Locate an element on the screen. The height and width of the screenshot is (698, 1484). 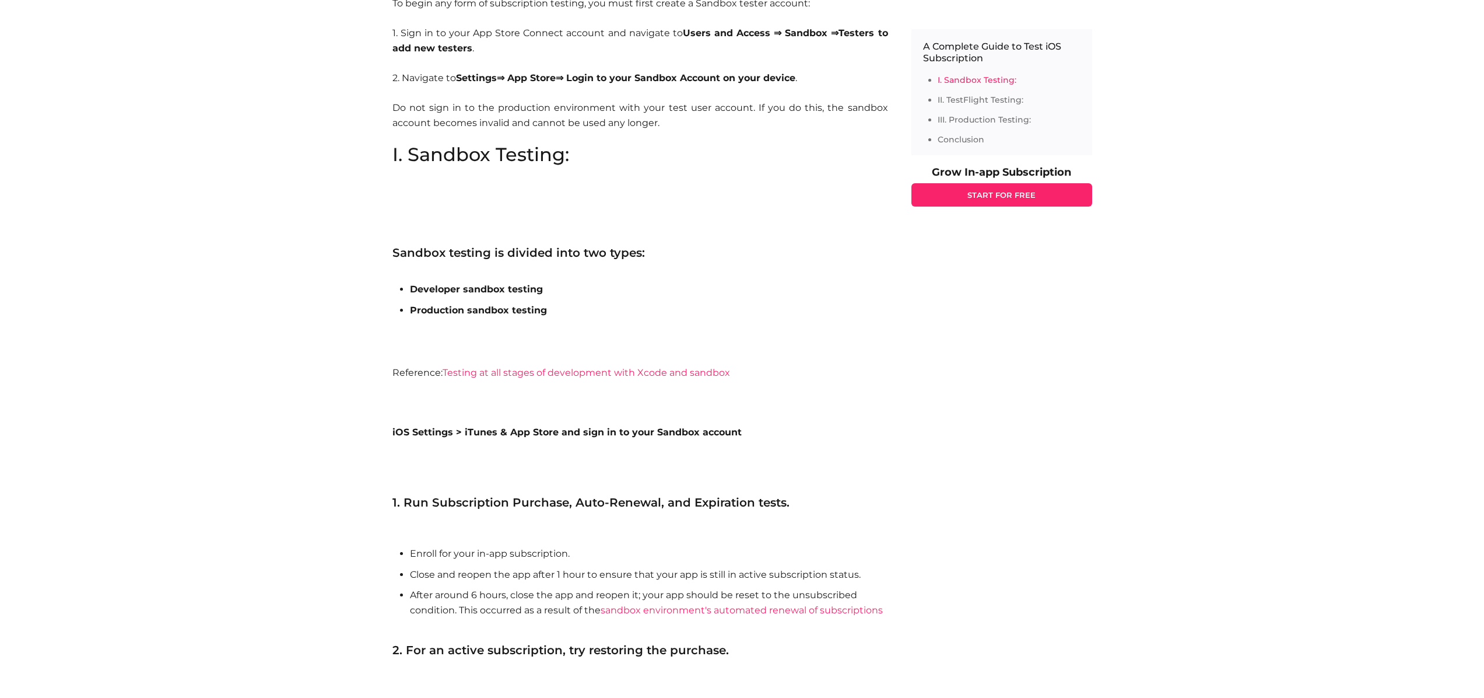
a: START FOR FREE is located at coordinates (1002, 195).